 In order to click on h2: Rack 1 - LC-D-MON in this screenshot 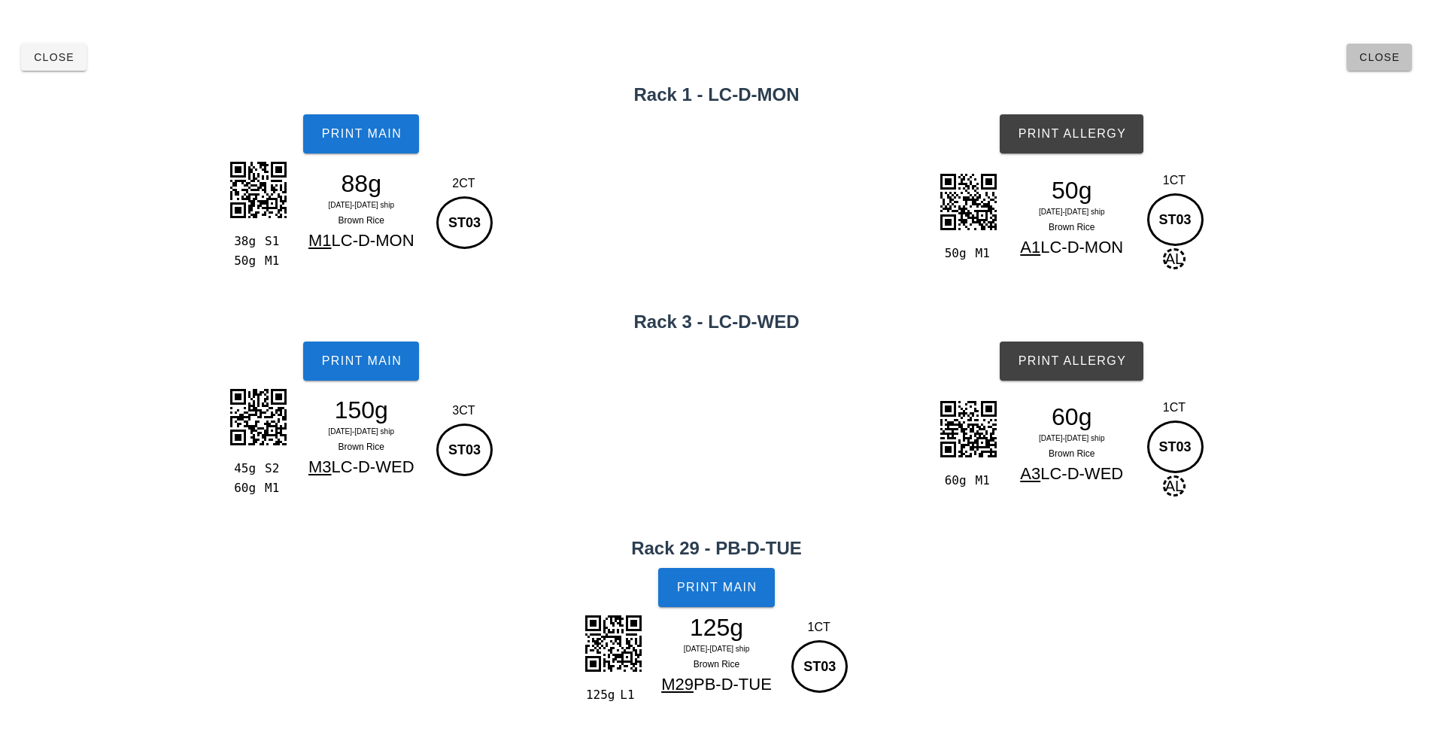, I will do `click(716, 95)`.